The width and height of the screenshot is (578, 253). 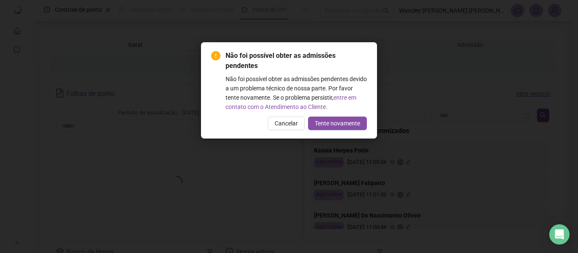 What do you see at coordinates (296, 88) in the screenshot?
I see `span: Não foi possível obter as admissões pendentes devido a um problema técnico de nossa parte. Por fa...` at bounding box center [296, 88].